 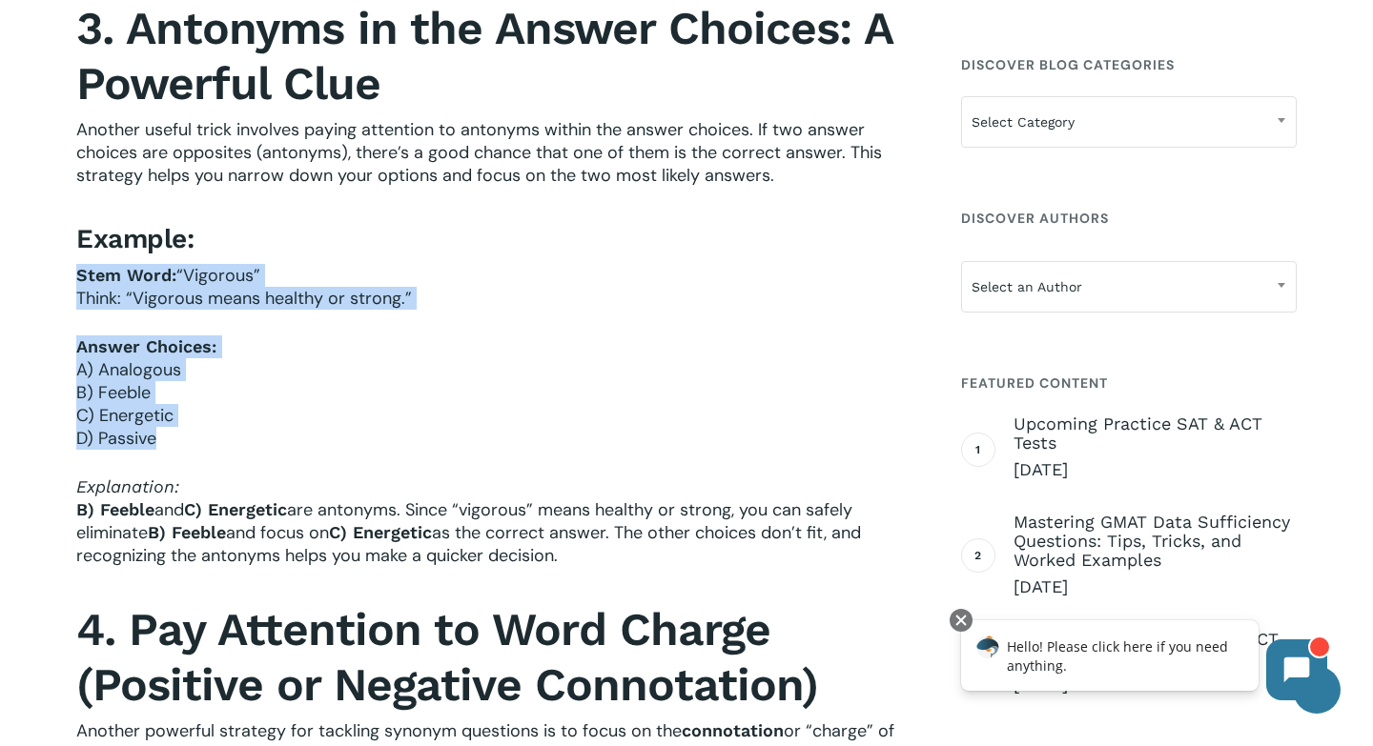 What do you see at coordinates (1129, 122) in the screenshot?
I see `span: Select Category` at bounding box center [1129, 122].